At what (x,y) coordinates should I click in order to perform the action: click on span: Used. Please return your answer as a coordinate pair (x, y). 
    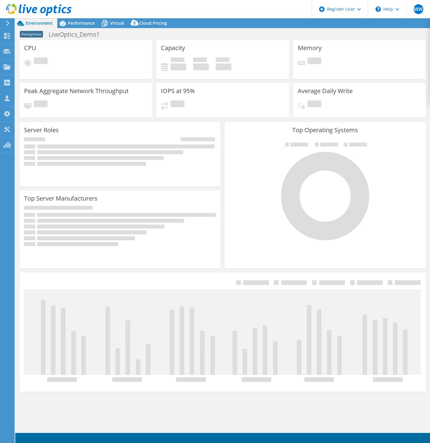
    Looking at the image, I should click on (178, 60).